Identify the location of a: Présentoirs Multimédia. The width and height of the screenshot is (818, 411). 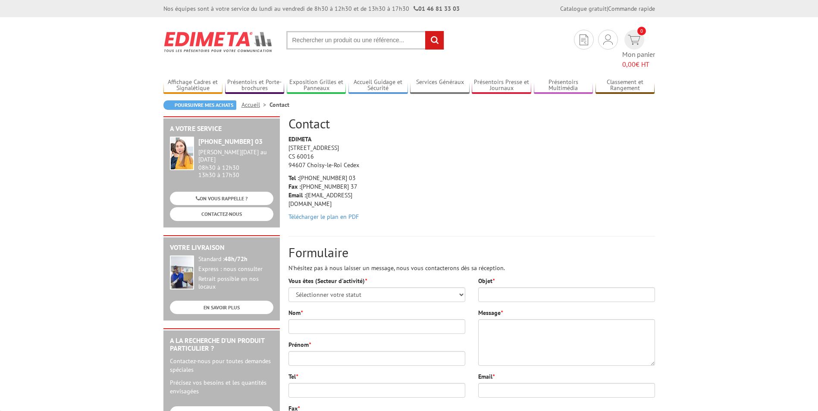
(564, 85).